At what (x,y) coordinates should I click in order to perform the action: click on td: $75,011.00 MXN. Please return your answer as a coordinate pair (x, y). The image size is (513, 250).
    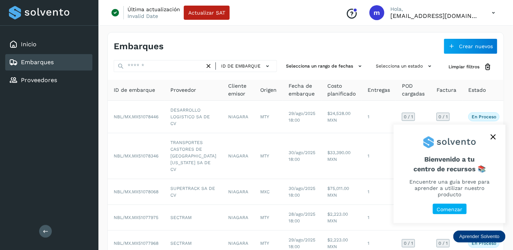
    Looking at the image, I should click on (342, 192).